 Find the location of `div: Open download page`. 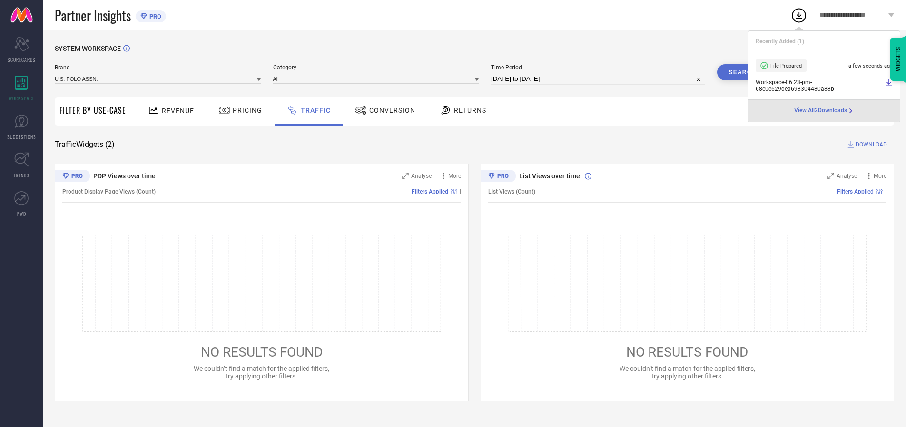

div: Open download page is located at coordinates (824, 111).